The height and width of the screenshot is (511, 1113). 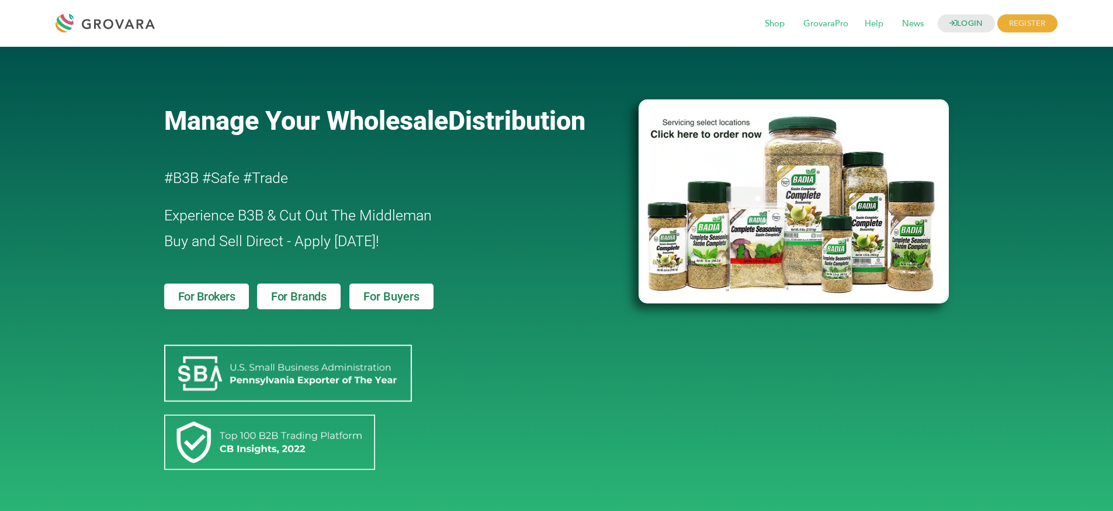 What do you see at coordinates (913, 24) in the screenshot?
I see `a: News` at bounding box center [913, 24].